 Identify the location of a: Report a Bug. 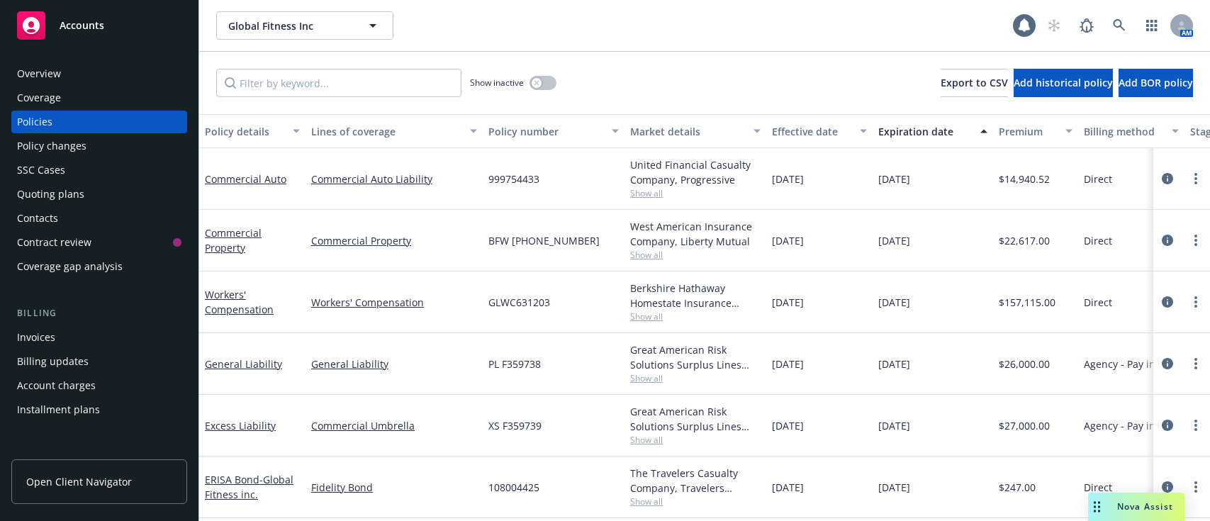
(1087, 26).